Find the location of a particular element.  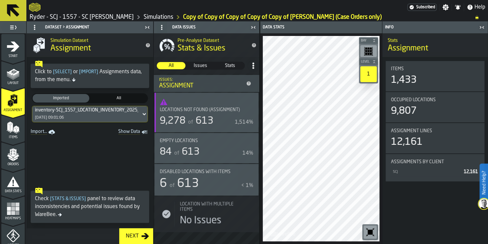

label: button-toggle-Notifications is located at coordinates (457, 7).